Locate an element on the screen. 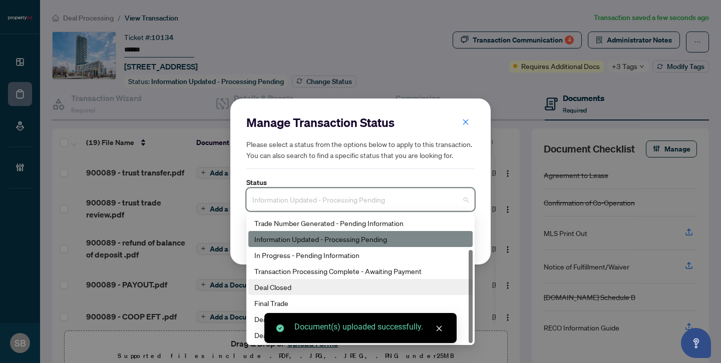 Image resolution: width=721 pixels, height=363 pixels. div: Information Updated - Processing Pending is located at coordinates (360, 239).